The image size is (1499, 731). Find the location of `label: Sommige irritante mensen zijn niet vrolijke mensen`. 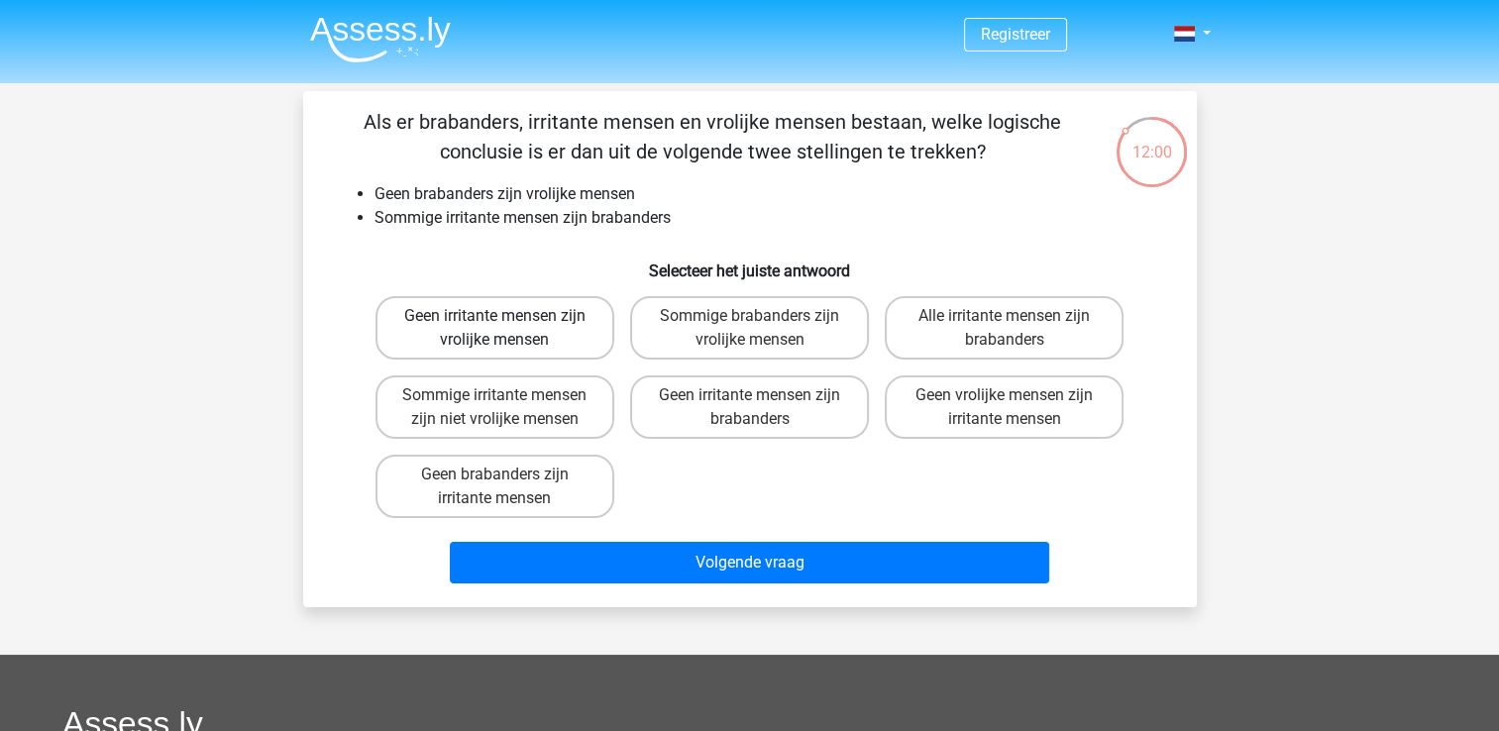

label: Sommige irritante mensen zijn niet vrolijke mensen is located at coordinates (494, 407).